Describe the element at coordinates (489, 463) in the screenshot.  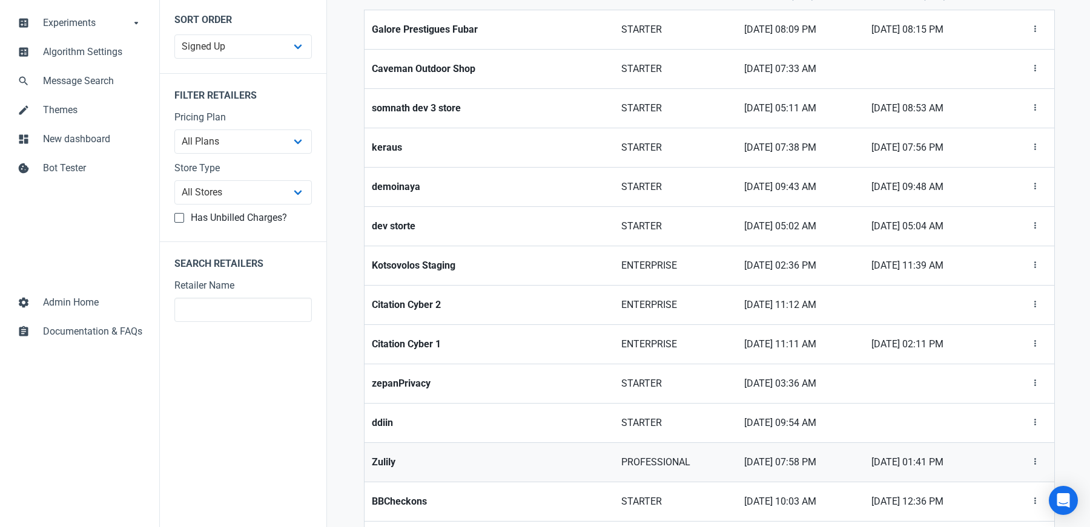
I see `strong: Zulily` at that location.